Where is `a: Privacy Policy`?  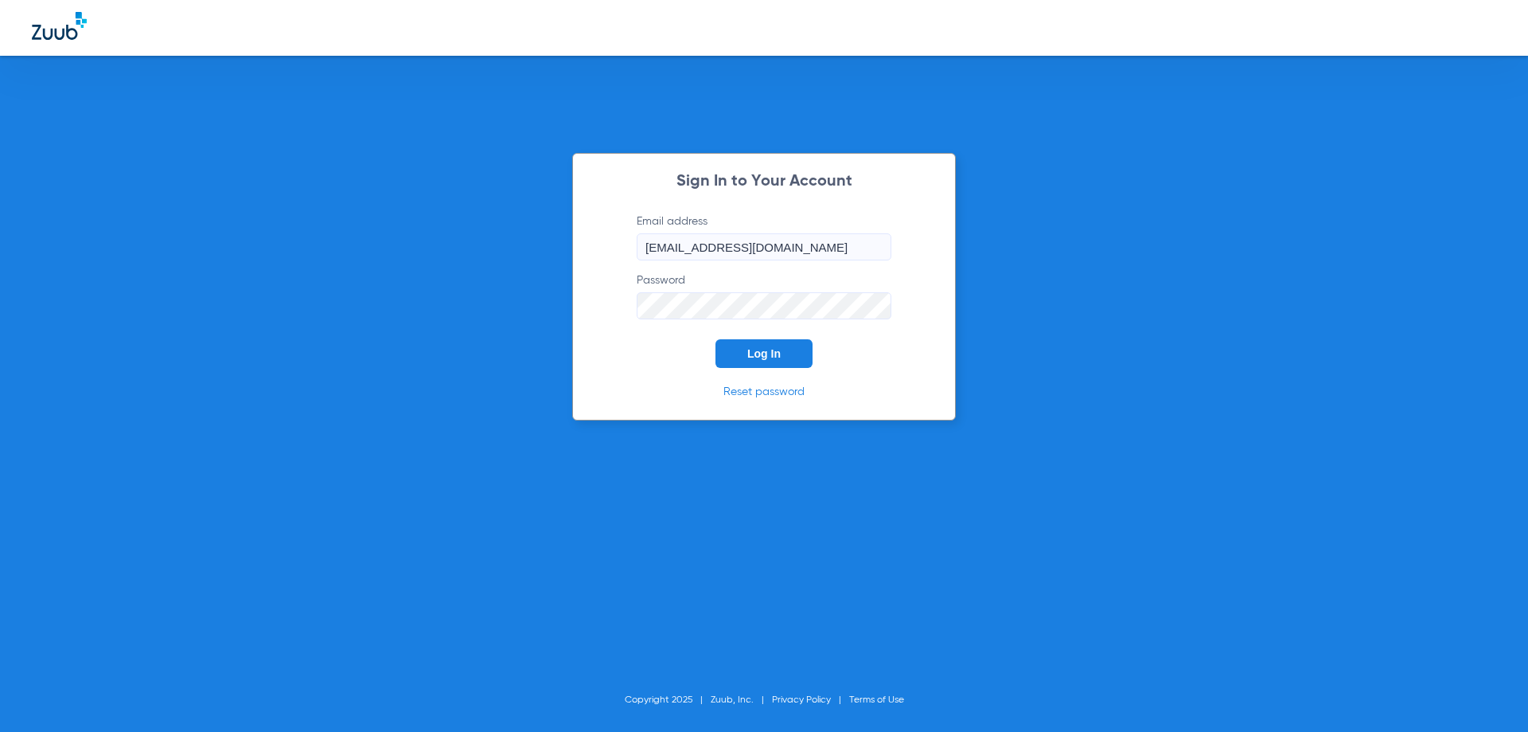 a: Privacy Policy is located at coordinates (802, 700).